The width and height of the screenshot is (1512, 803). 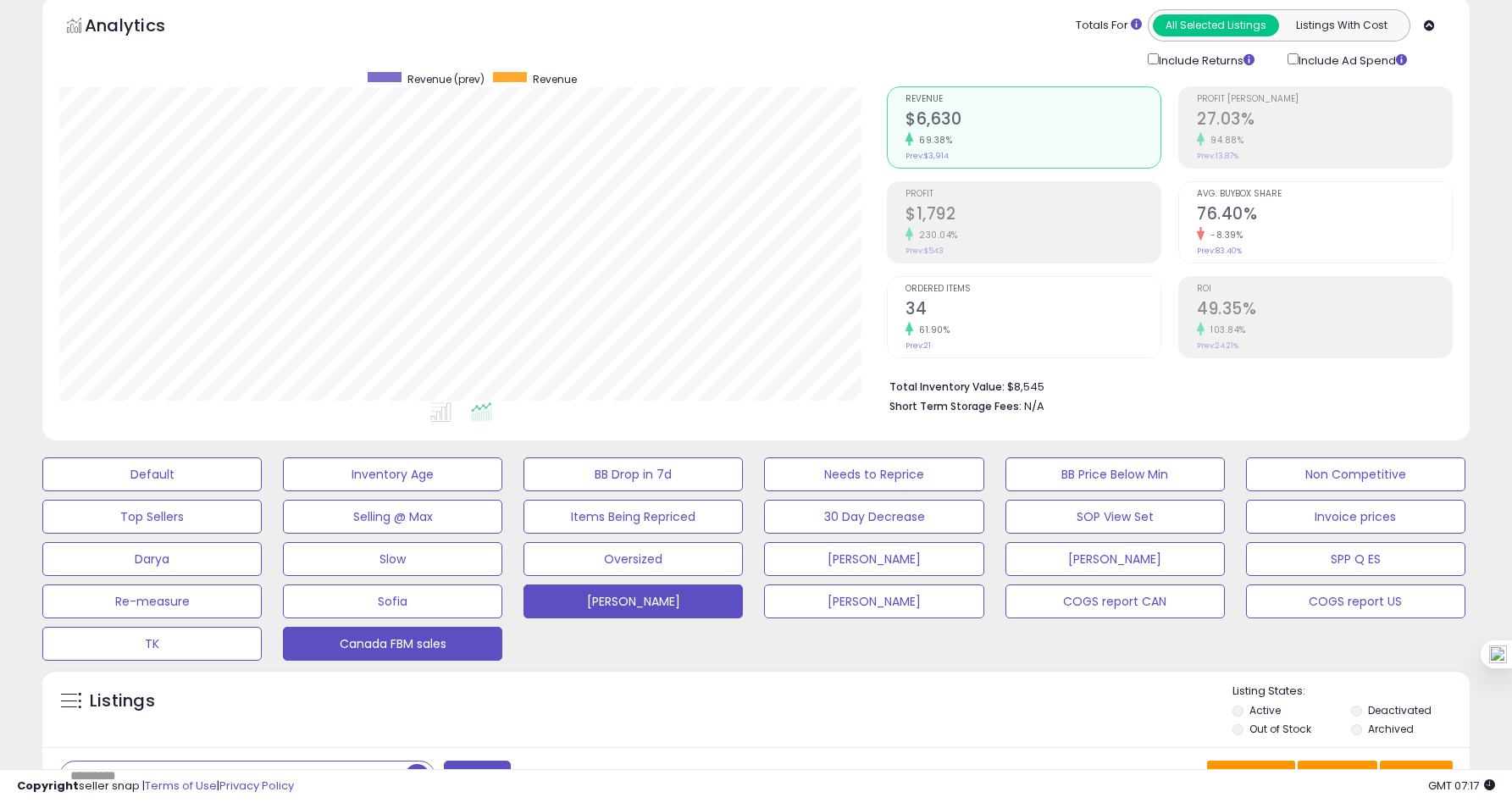 I want to click on button: Actions, so click(x=1416, y=775).